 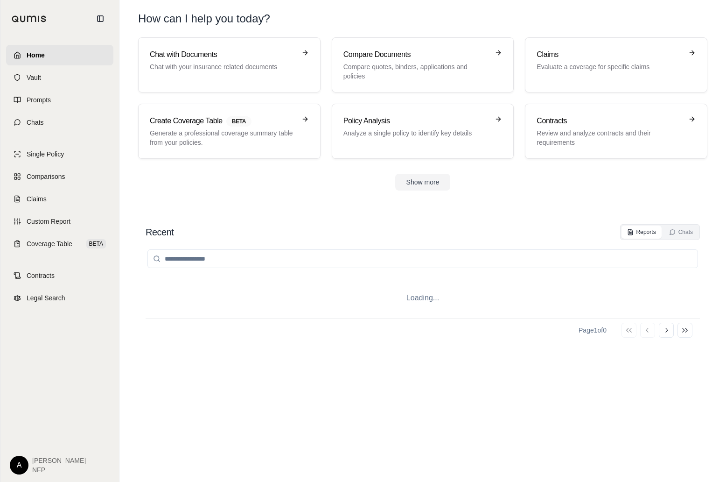 I want to click on a: Chats, so click(x=60, y=122).